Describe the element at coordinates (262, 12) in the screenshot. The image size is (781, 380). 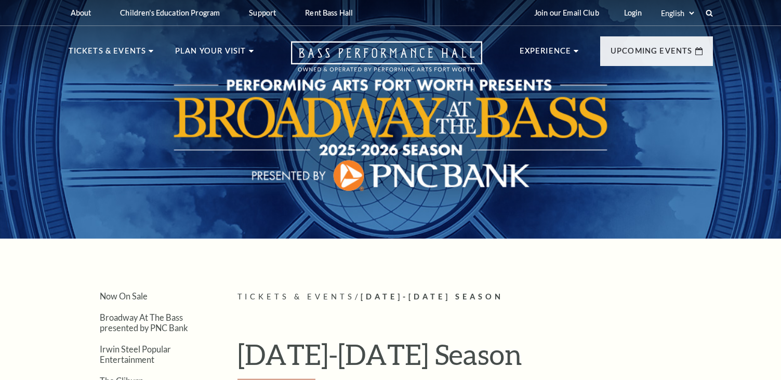
I see `p: Support` at that location.